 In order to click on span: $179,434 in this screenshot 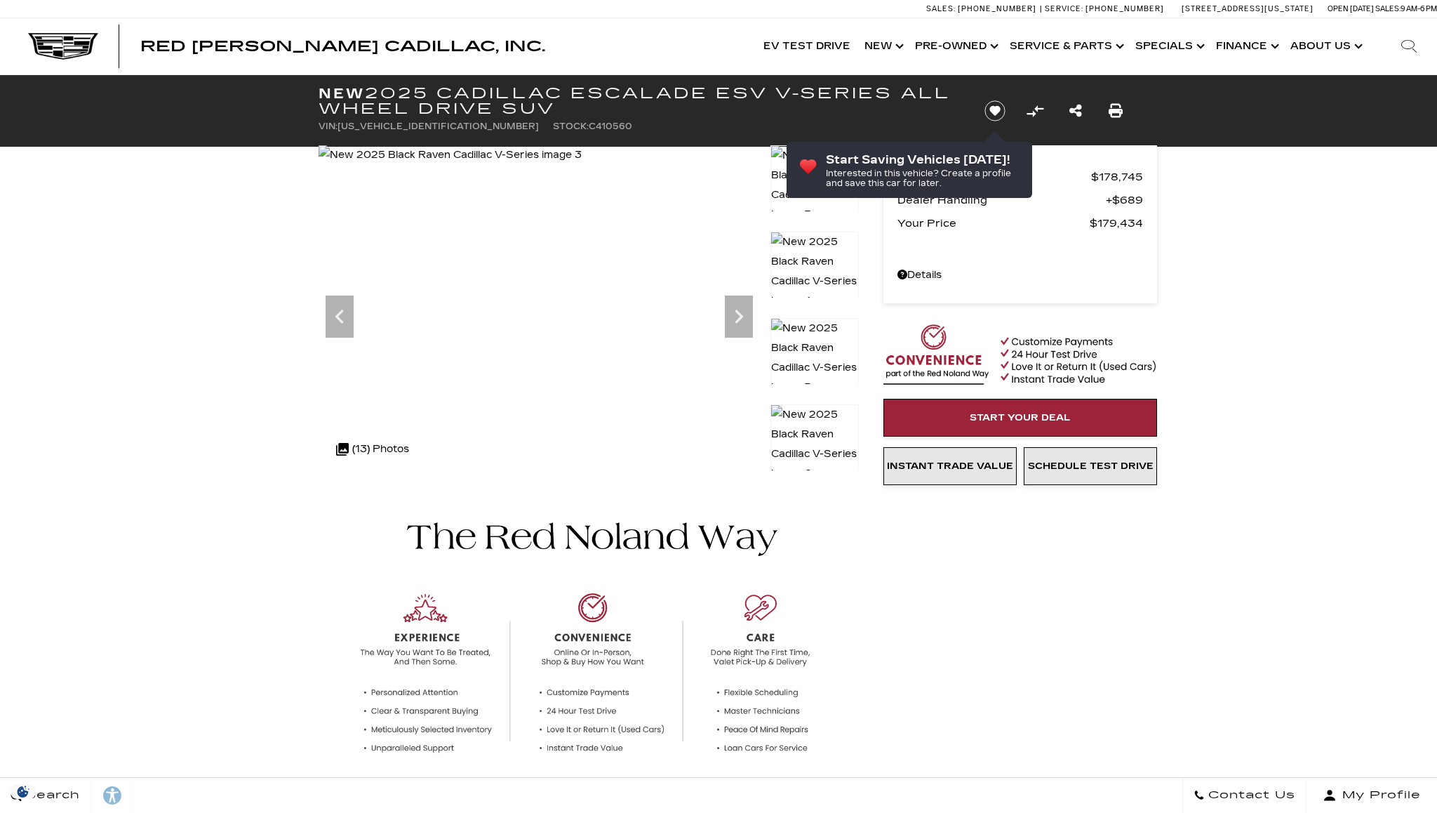, I will do `click(1116, 223)`.